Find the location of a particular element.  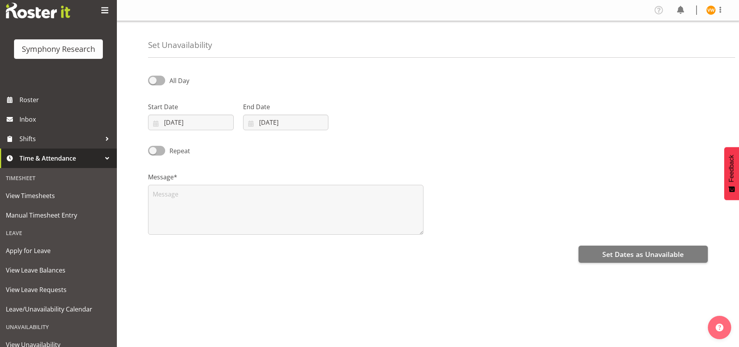

span: Apply for Leave is located at coordinates (58, 251).